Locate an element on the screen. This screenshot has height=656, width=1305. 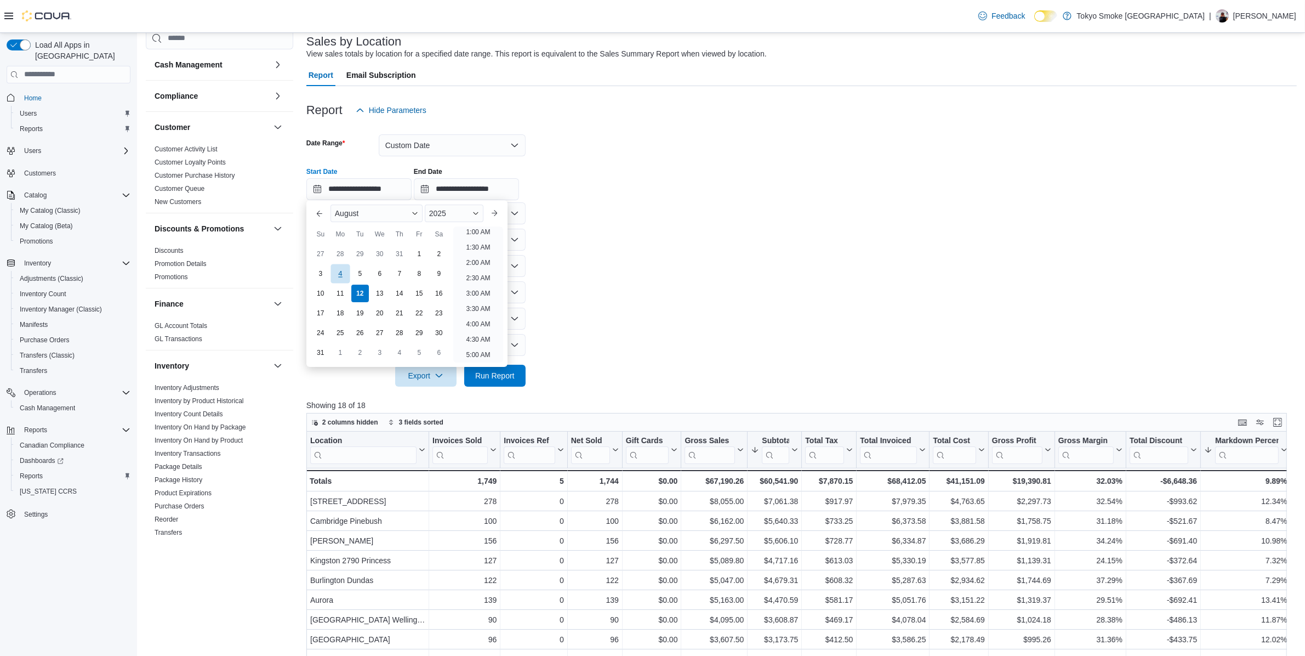
div: day-1 is located at coordinates (340, 352).